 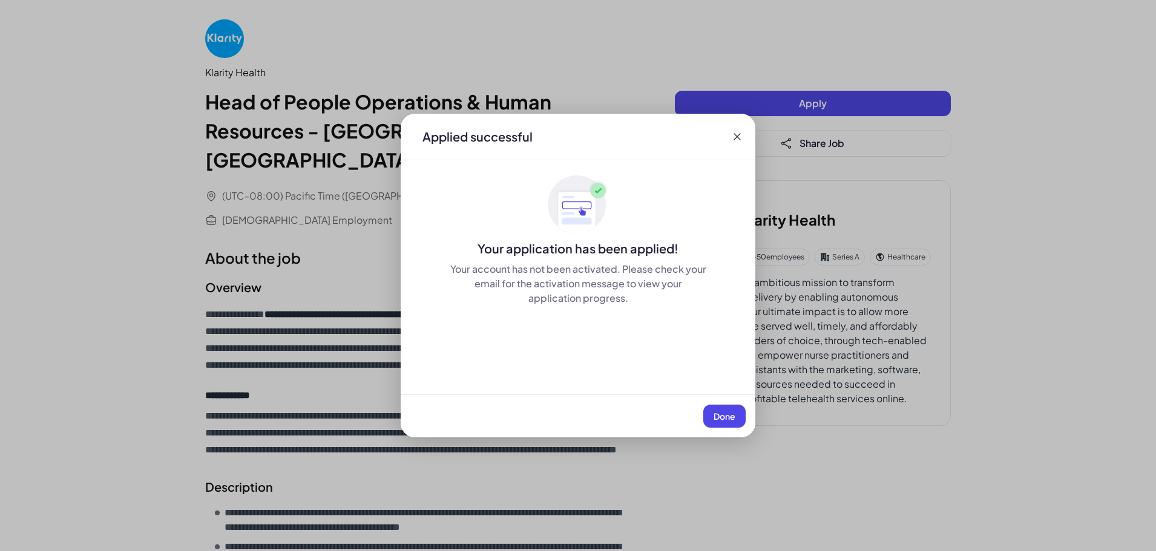 I want to click on button: Done, so click(x=724, y=416).